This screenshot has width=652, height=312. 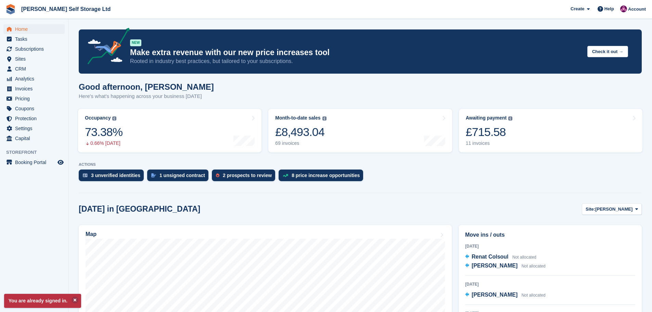 I want to click on a: 2 prospects to review, so click(x=245, y=177).